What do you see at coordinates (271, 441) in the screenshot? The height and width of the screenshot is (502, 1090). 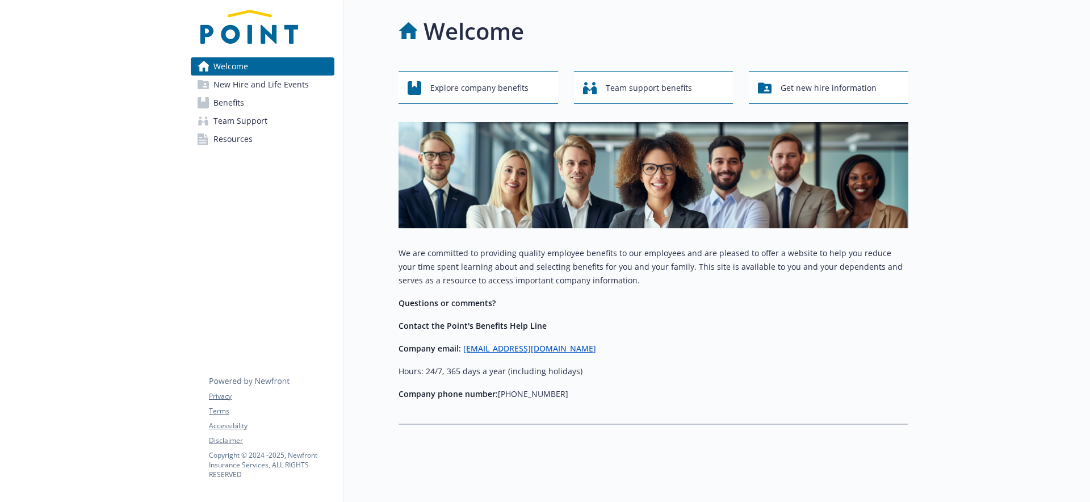 I see `a: Disclaimer` at bounding box center [271, 441].